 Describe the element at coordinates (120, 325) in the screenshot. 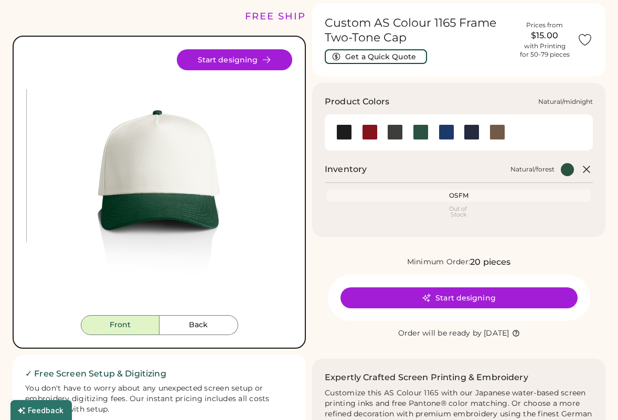

I see `button: Front` at that location.